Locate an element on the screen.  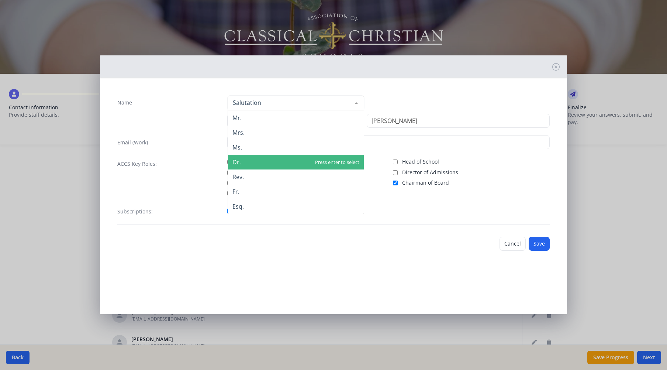
span: Fr. is located at coordinates (236, 191).